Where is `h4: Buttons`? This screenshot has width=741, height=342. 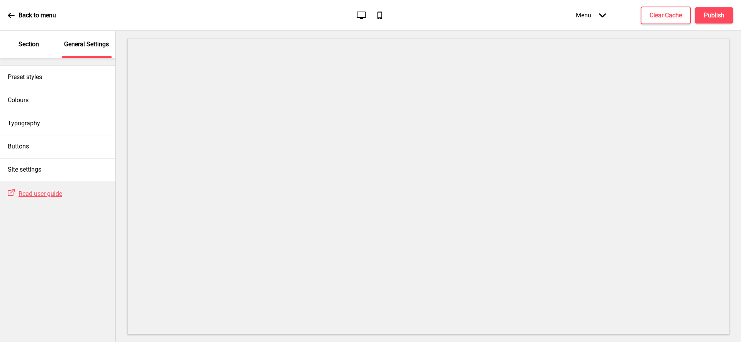 h4: Buttons is located at coordinates (18, 147).